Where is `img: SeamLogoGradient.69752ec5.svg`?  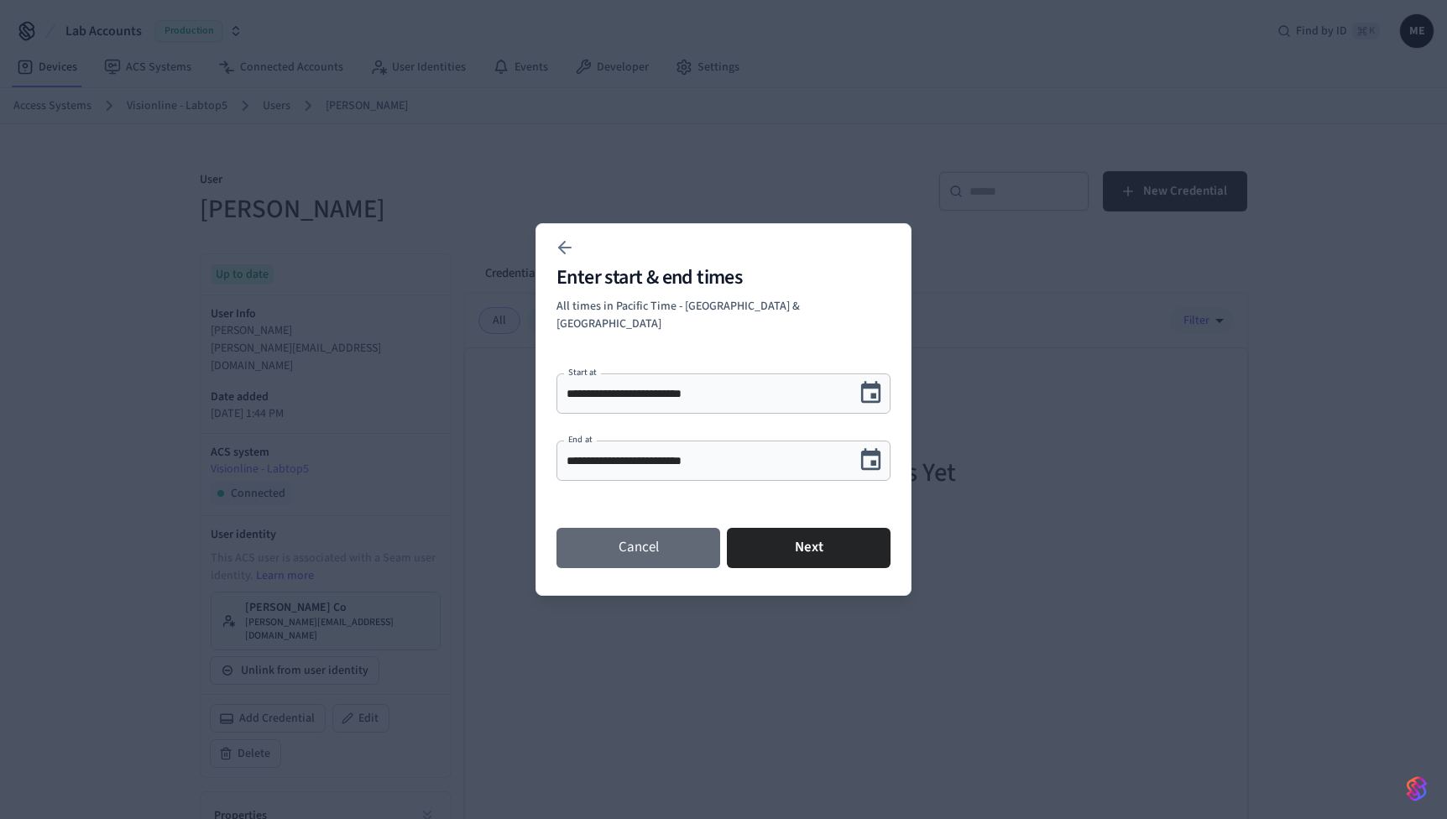 img: SeamLogoGradient.69752ec5.svg is located at coordinates (1417, 789).